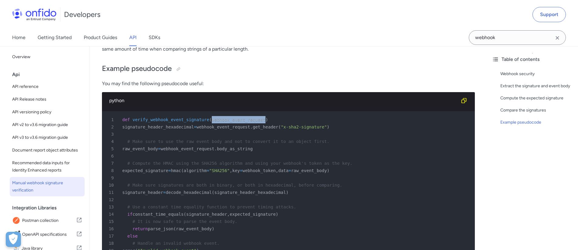  Describe the element at coordinates (259, 171) in the screenshot. I see `span: webhook_token` at that location.